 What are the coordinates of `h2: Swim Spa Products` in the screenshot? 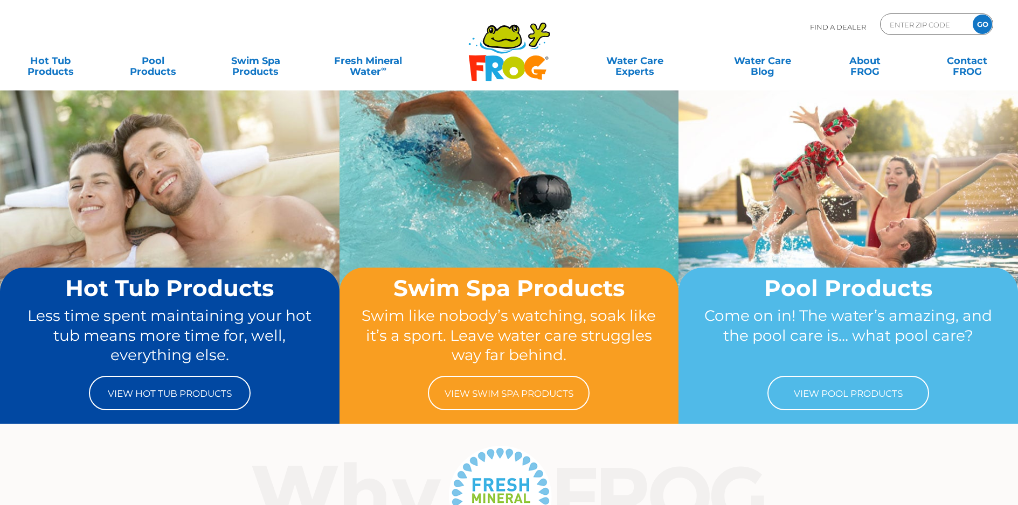 It's located at (509, 288).